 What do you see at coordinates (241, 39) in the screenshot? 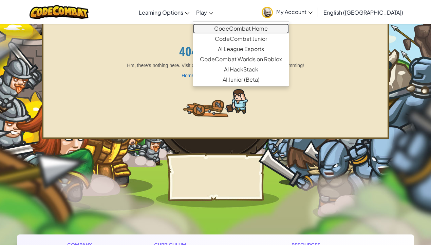
I see `a: CodeCombat Junior` at bounding box center [241, 39].